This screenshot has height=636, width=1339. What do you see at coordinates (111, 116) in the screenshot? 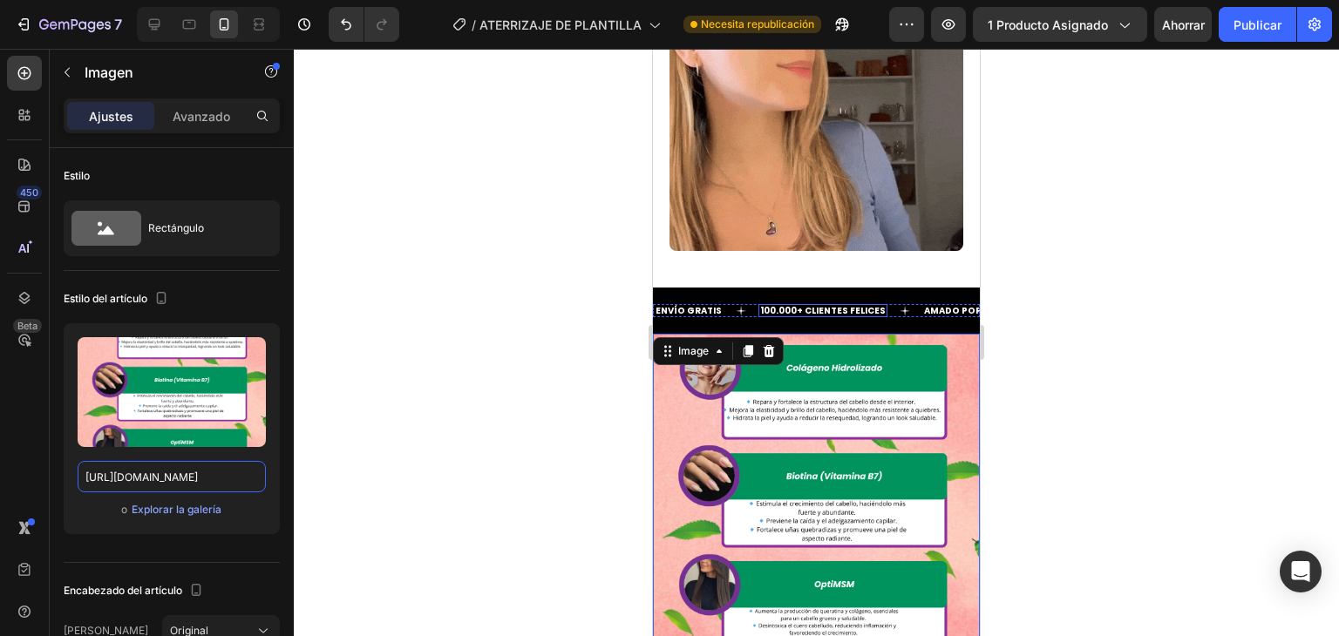
I see `font: Ajustes` at bounding box center [111, 116].